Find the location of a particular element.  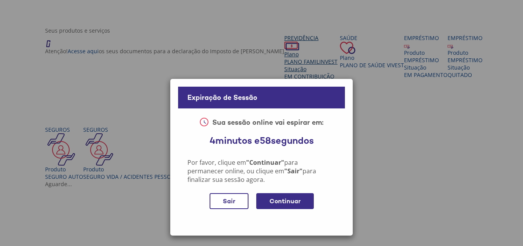

a: Continuar is located at coordinates (285, 201).